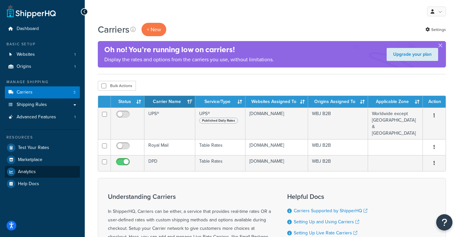  Describe the element at coordinates (42, 44) in the screenshot. I see `div: Basic Setup` at that location.